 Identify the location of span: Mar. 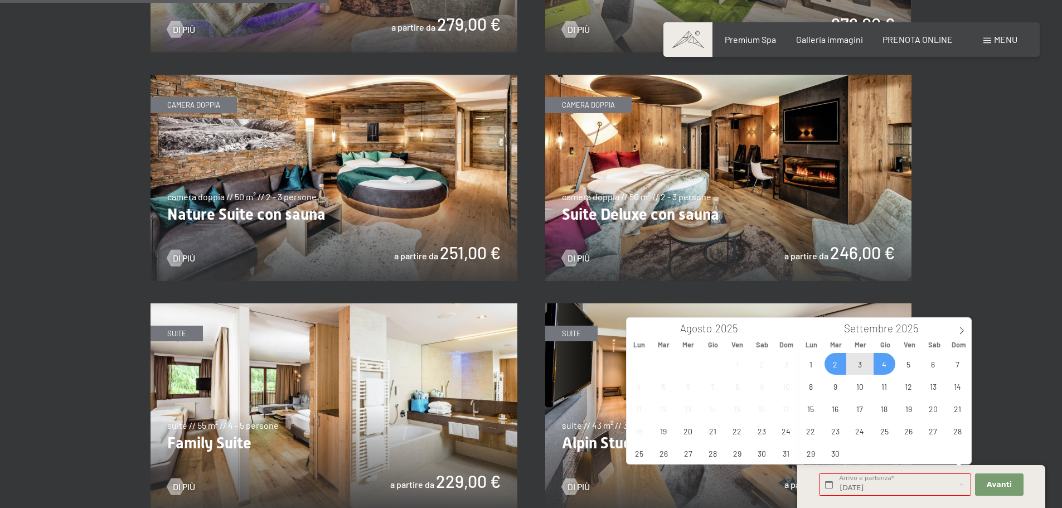
(836, 344).